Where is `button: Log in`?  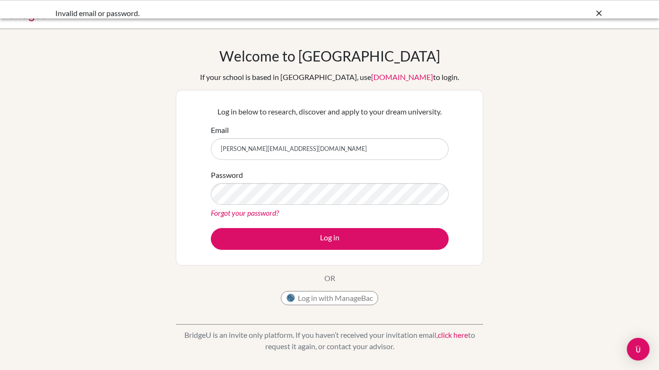
button: Log in is located at coordinates (329, 239).